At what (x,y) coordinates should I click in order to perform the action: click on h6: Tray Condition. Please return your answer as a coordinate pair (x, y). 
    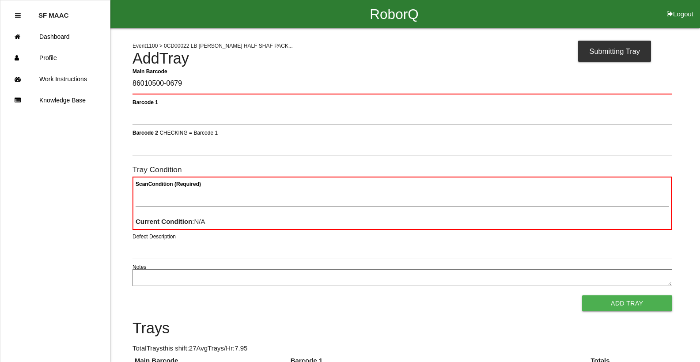
    Looking at the image, I should click on (403, 170).